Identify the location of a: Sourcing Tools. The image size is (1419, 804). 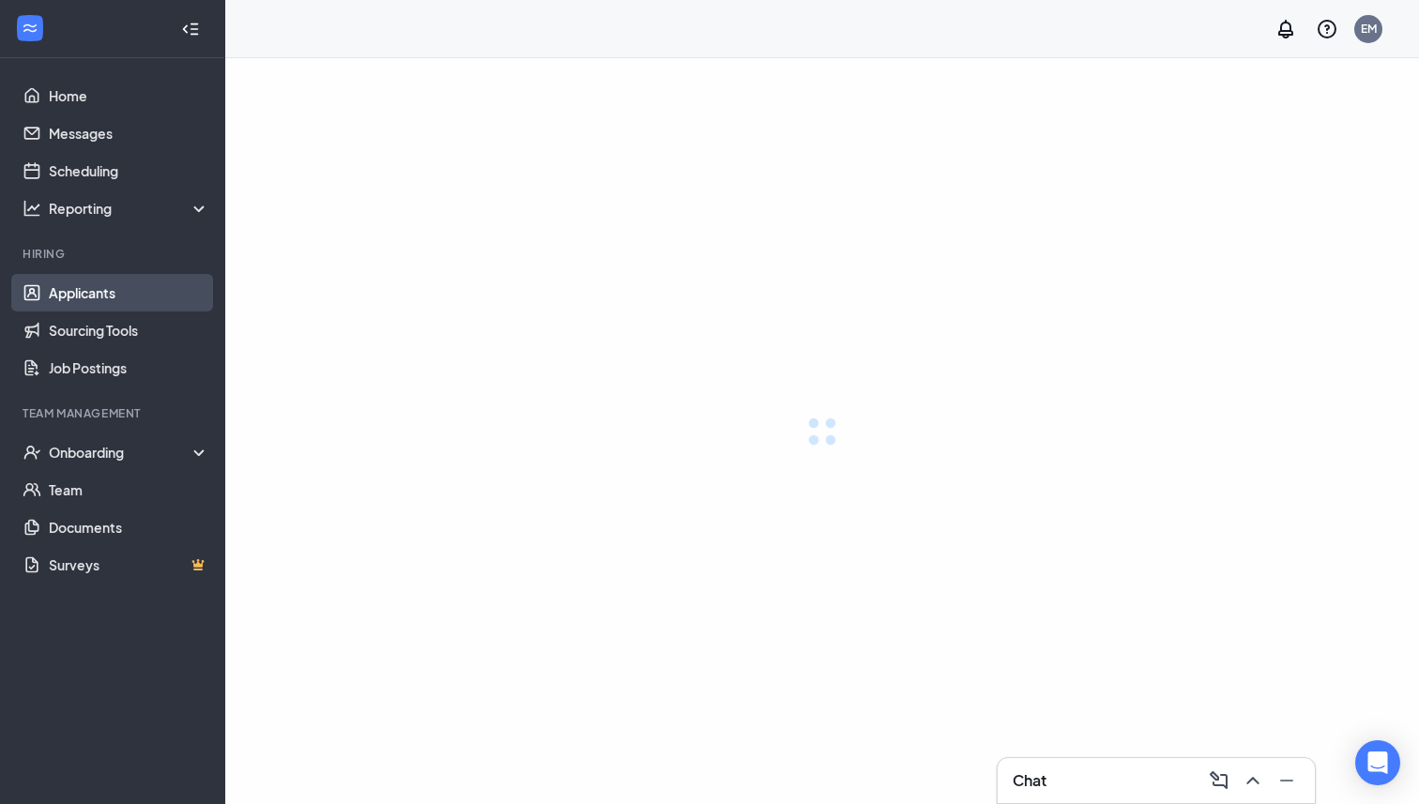
(129, 330).